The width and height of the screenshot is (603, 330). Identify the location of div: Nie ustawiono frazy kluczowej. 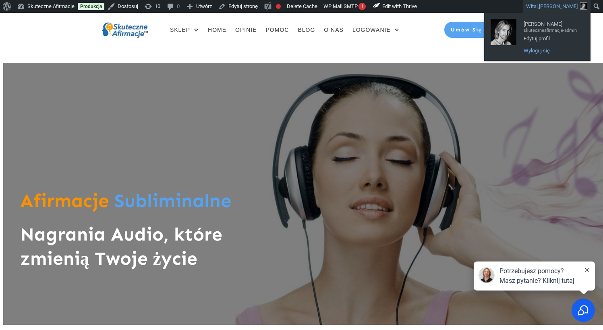
(278, 6).